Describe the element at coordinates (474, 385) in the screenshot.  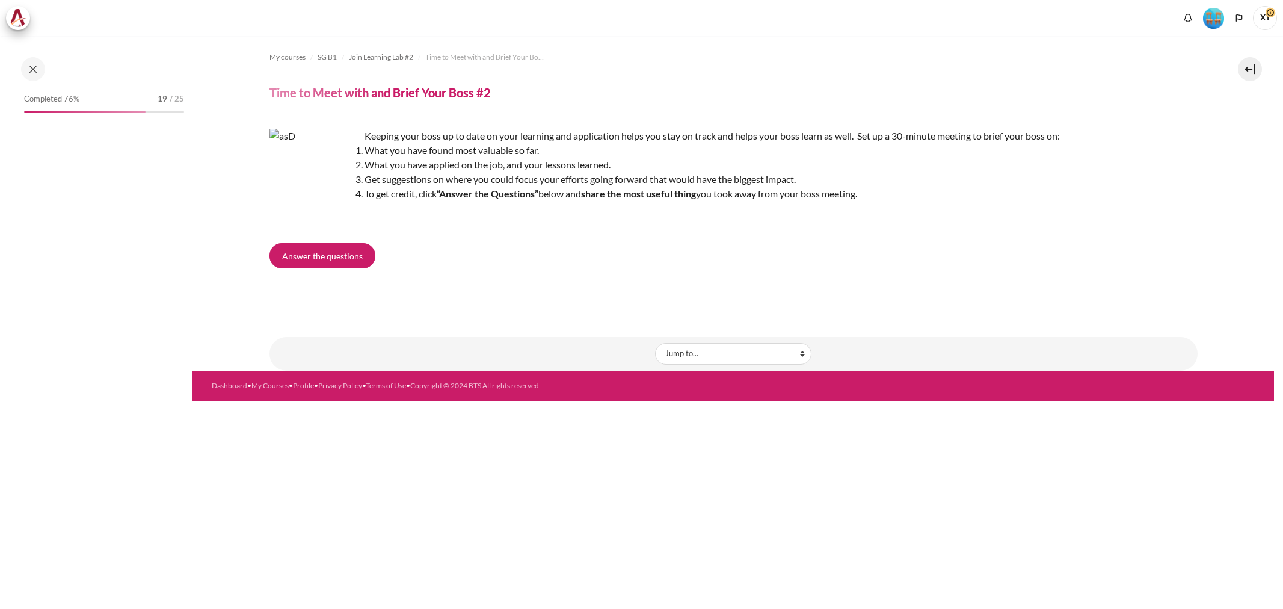
I see `a: Copyright © 2024 BTS All rights reserved` at that location.